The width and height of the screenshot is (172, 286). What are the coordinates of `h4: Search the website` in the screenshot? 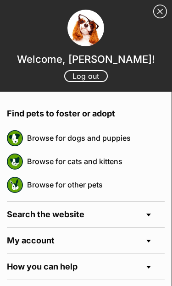 It's located at (86, 214).